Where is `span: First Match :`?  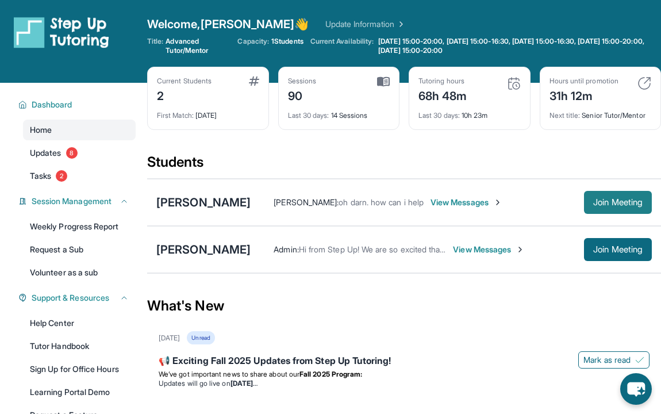
span: First Match : is located at coordinates (175, 115).